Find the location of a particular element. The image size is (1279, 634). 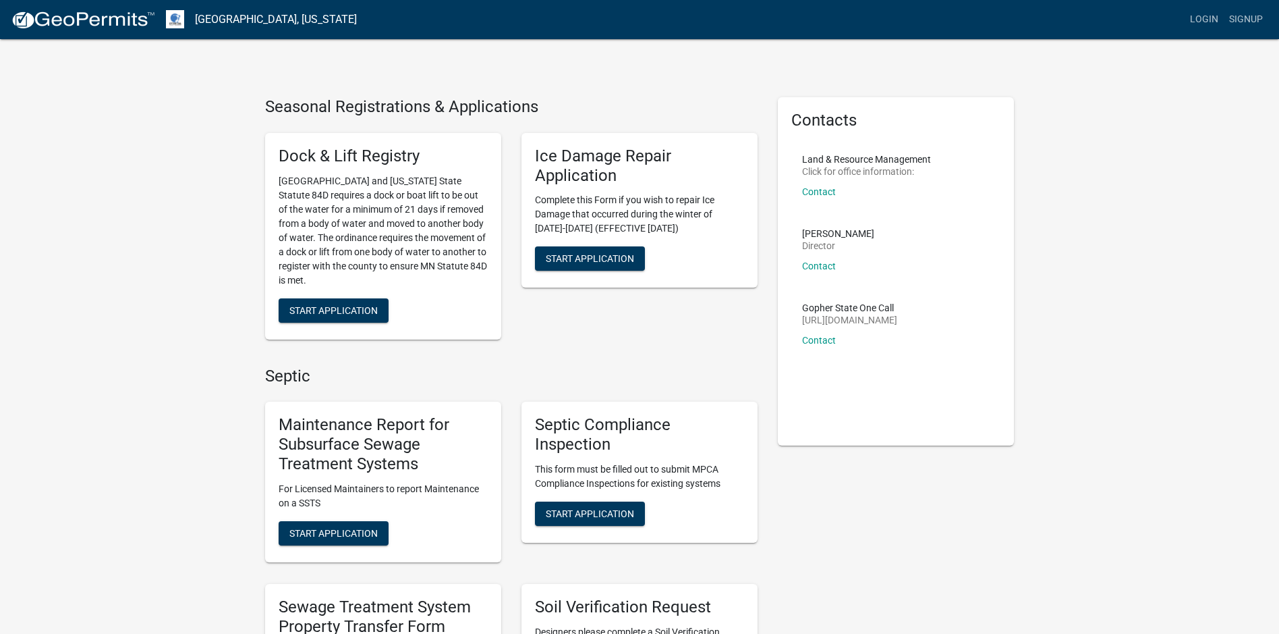

p: Land & Resource Management is located at coordinates (866, 159).